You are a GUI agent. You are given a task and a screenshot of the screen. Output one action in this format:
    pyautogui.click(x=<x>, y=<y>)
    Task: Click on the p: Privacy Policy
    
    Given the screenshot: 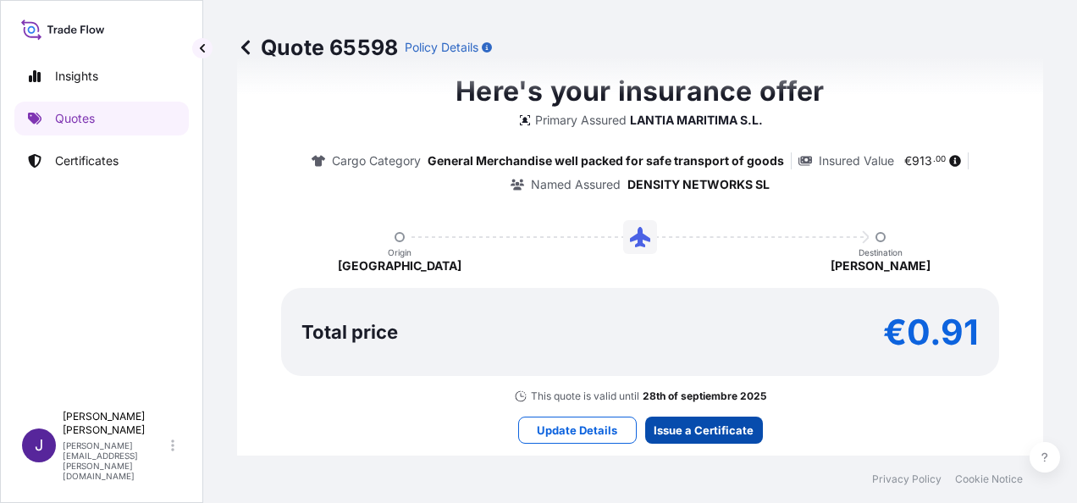 What is the action you would take?
    pyautogui.click(x=907, y=479)
    